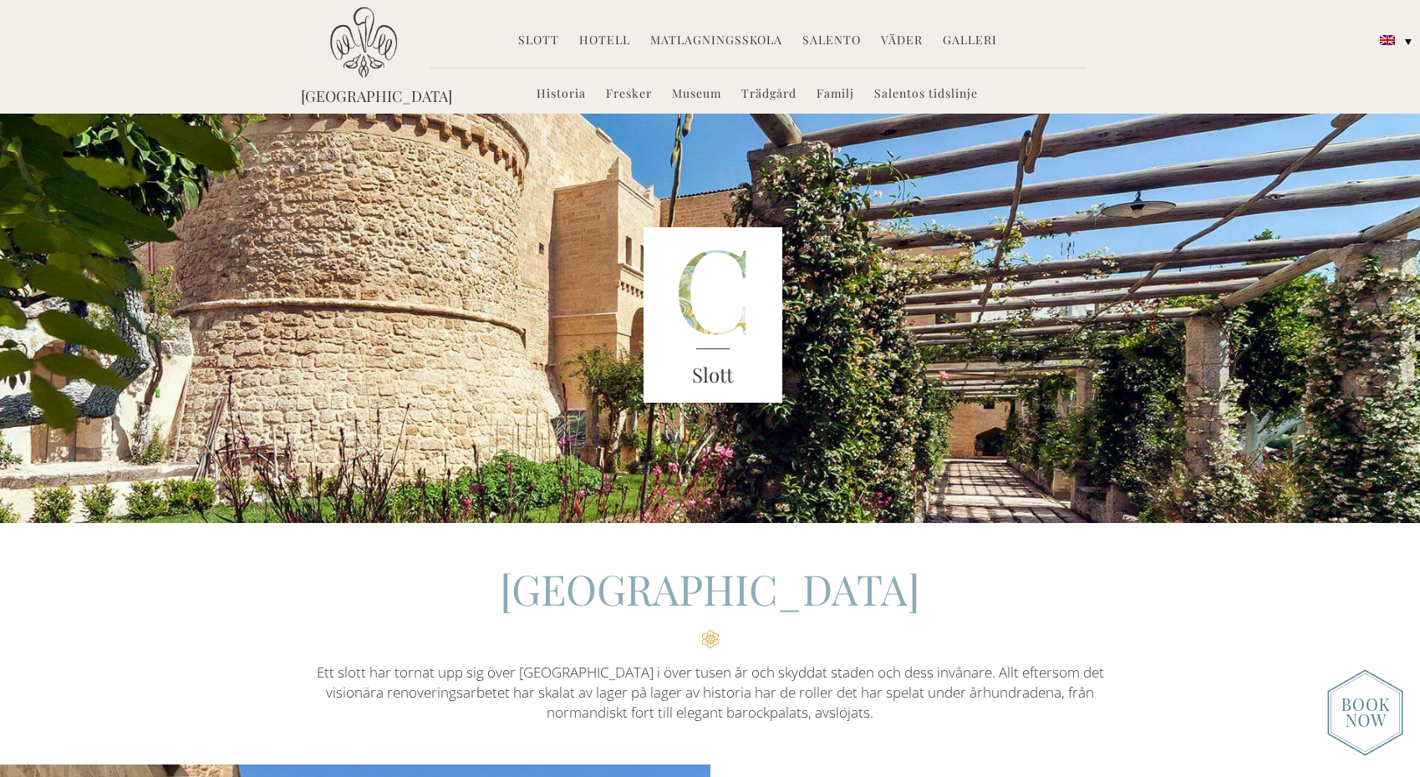 Image resolution: width=1420 pixels, height=777 pixels. What do you see at coordinates (1388, 40) in the screenshot?
I see `img: Engelska` at bounding box center [1388, 40].